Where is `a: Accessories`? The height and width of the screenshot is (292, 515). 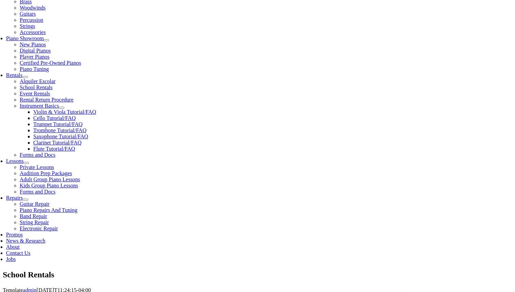 a: Accessories is located at coordinates (33, 32).